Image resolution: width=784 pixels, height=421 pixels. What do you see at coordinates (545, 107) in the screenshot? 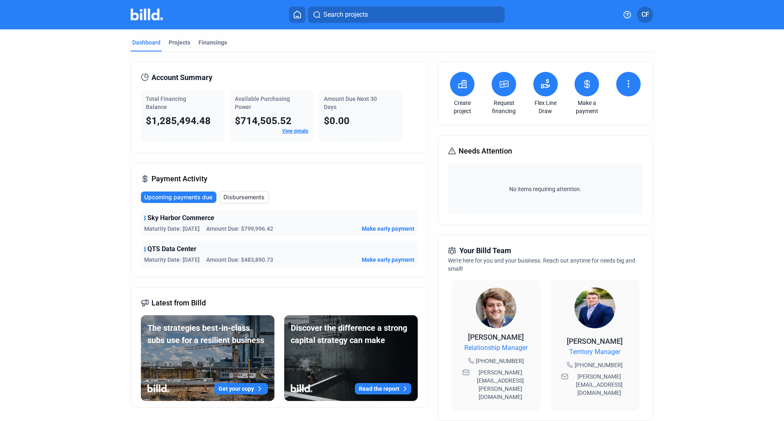
I see `a: Flex Line Draw` at bounding box center [545, 107].